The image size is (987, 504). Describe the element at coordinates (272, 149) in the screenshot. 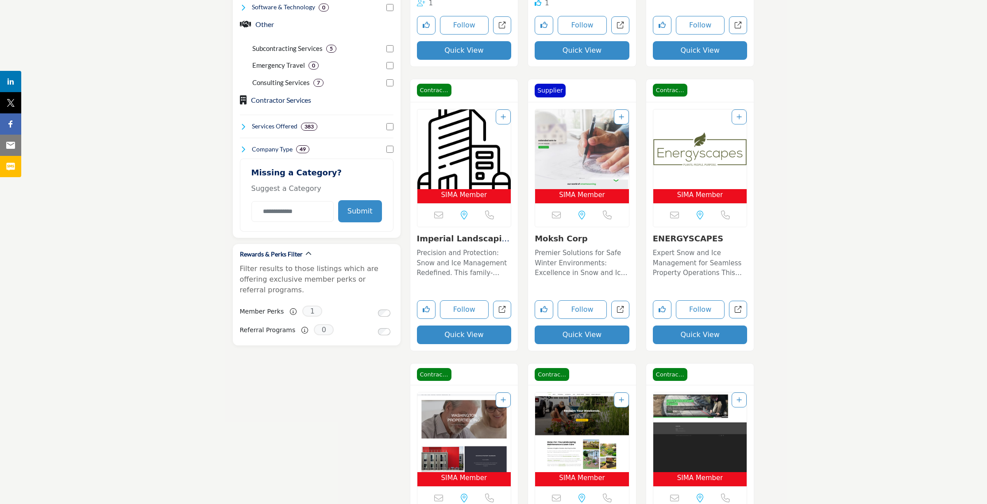

I see `h4: Company Type: A Company Type refers to the legal structure of a business, such as sole proprietor...` at that location.